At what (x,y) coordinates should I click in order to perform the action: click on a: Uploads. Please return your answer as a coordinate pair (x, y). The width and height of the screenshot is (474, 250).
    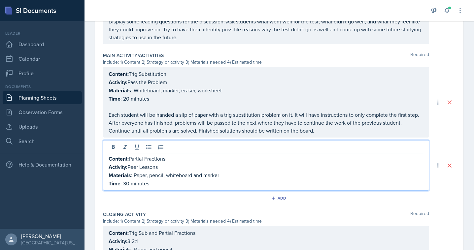
    Looking at the image, I should click on (42, 127).